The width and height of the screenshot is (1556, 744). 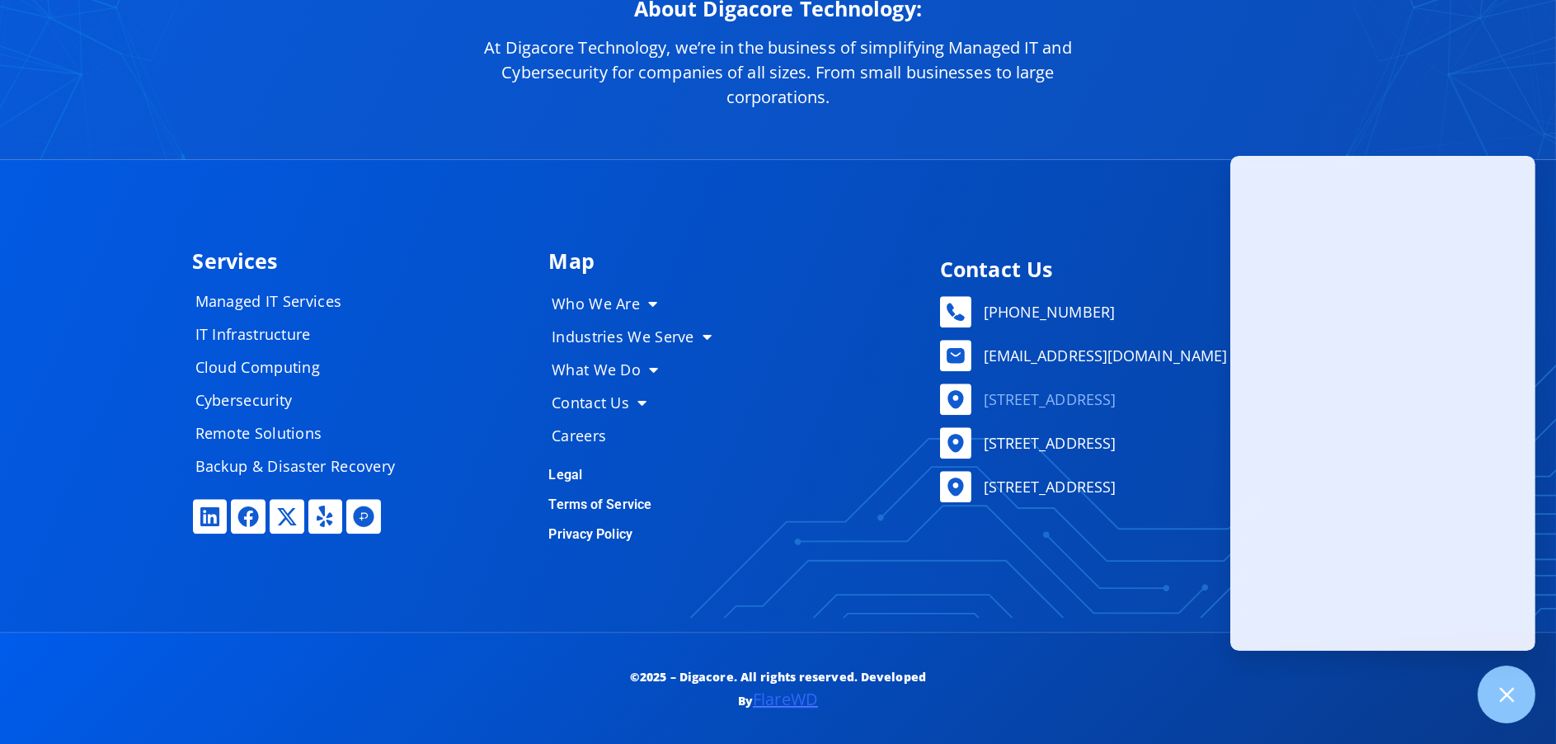 I want to click on a: Who We Are, so click(x=638, y=304).